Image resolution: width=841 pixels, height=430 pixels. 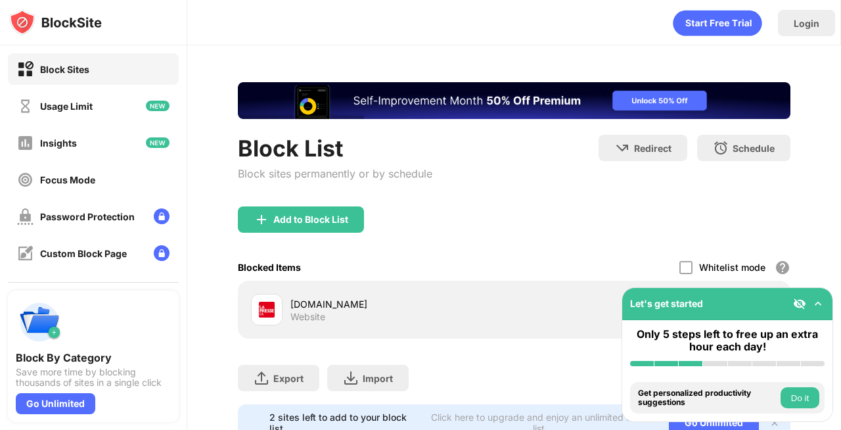 What do you see at coordinates (25, 106) in the screenshot?
I see `img: time-usage-off.svg` at bounding box center [25, 106].